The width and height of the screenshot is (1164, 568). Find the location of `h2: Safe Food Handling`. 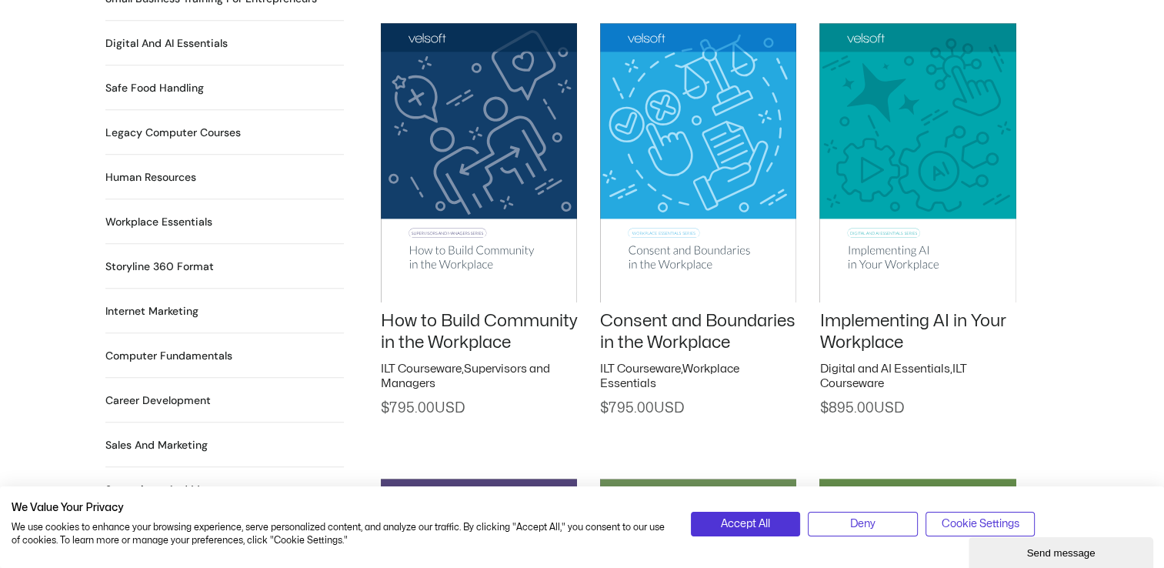

h2: Safe Food Handling is located at coordinates (155, 88).